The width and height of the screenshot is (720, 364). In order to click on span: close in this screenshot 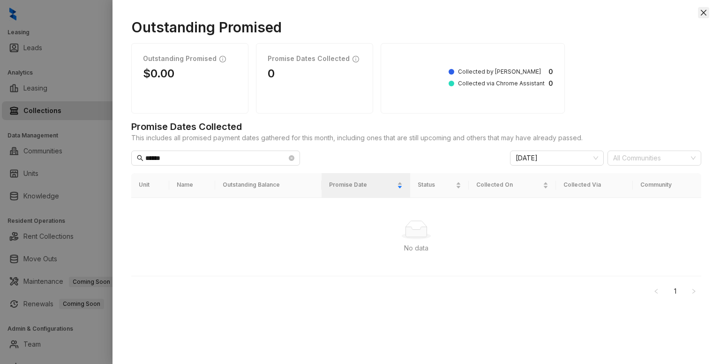, I will do `click(703, 13)`.